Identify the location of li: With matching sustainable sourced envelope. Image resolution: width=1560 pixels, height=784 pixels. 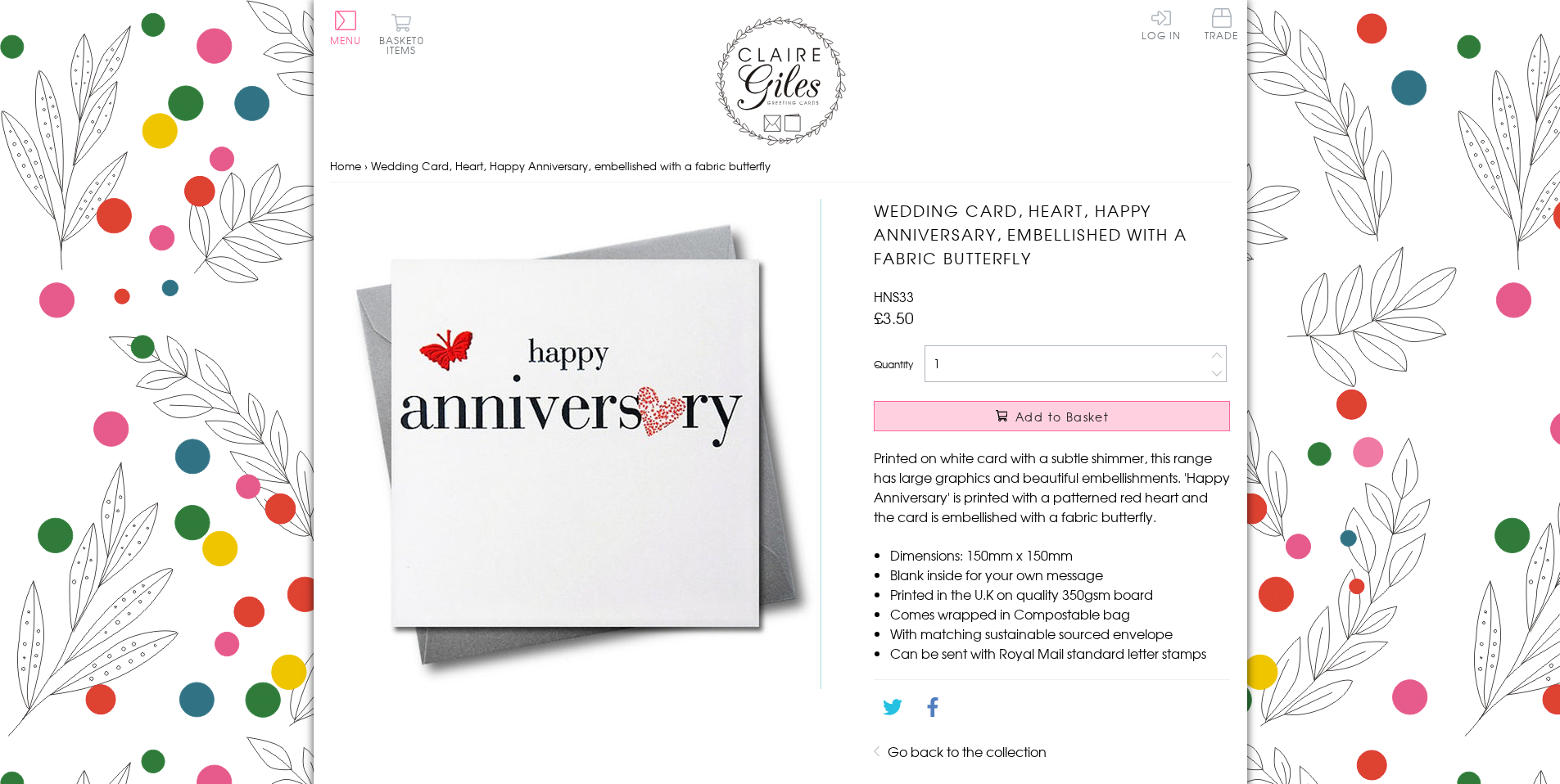
(1059, 634).